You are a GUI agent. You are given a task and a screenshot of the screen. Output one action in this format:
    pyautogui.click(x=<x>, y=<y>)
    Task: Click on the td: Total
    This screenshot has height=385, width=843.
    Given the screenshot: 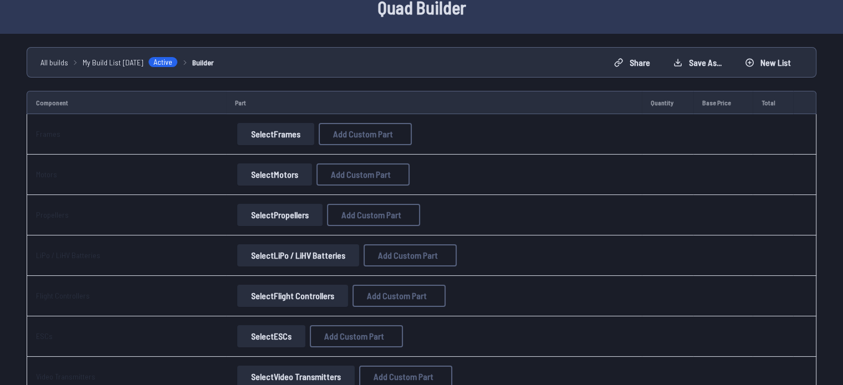 What is the action you would take?
    pyautogui.click(x=773, y=103)
    